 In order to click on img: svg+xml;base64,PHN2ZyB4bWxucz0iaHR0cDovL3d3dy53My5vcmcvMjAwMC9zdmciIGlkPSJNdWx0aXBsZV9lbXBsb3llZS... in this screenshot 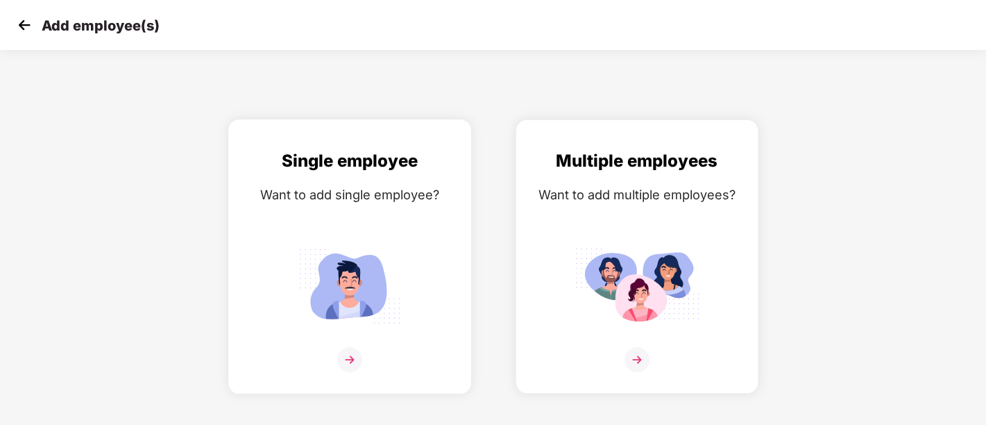, I will do `click(637, 285)`.